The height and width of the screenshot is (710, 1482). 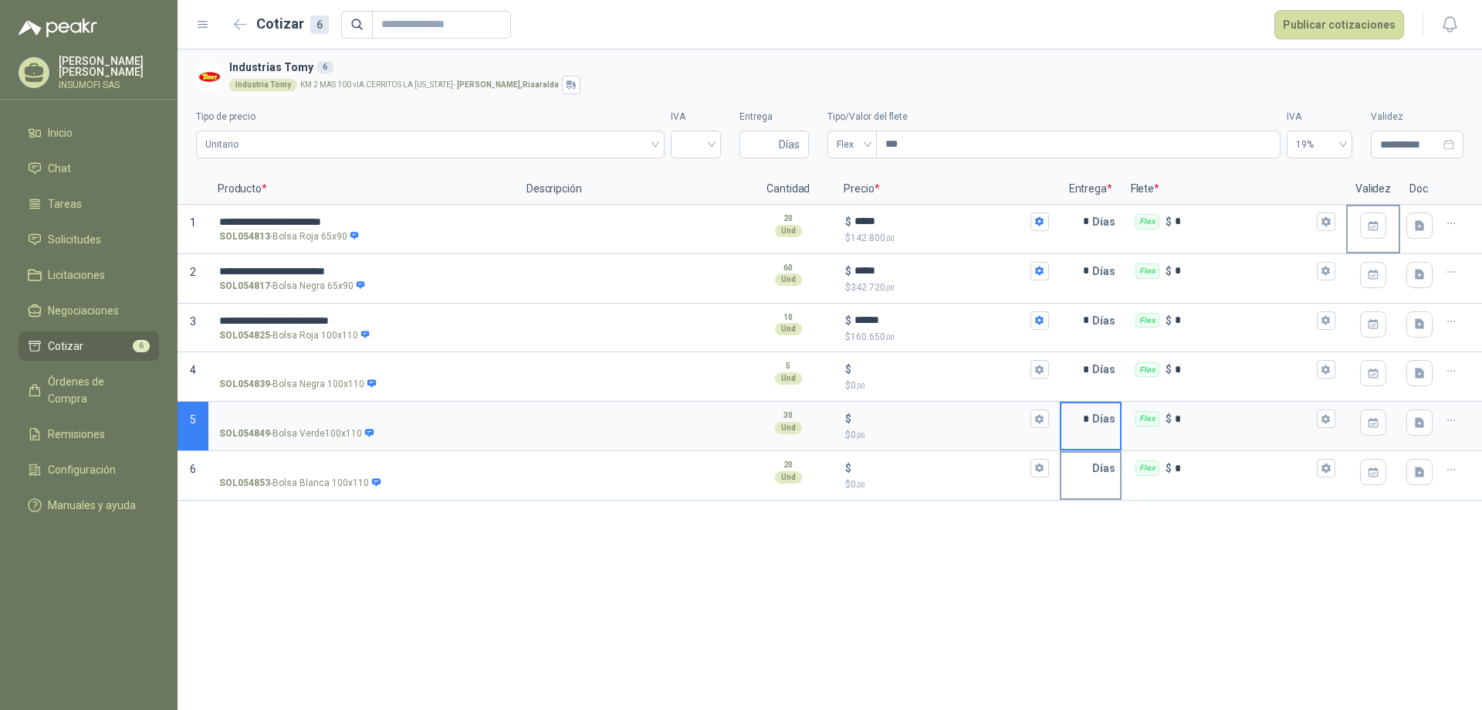 What do you see at coordinates (788, 366) in the screenshot?
I see `p: 5` at bounding box center [788, 366].